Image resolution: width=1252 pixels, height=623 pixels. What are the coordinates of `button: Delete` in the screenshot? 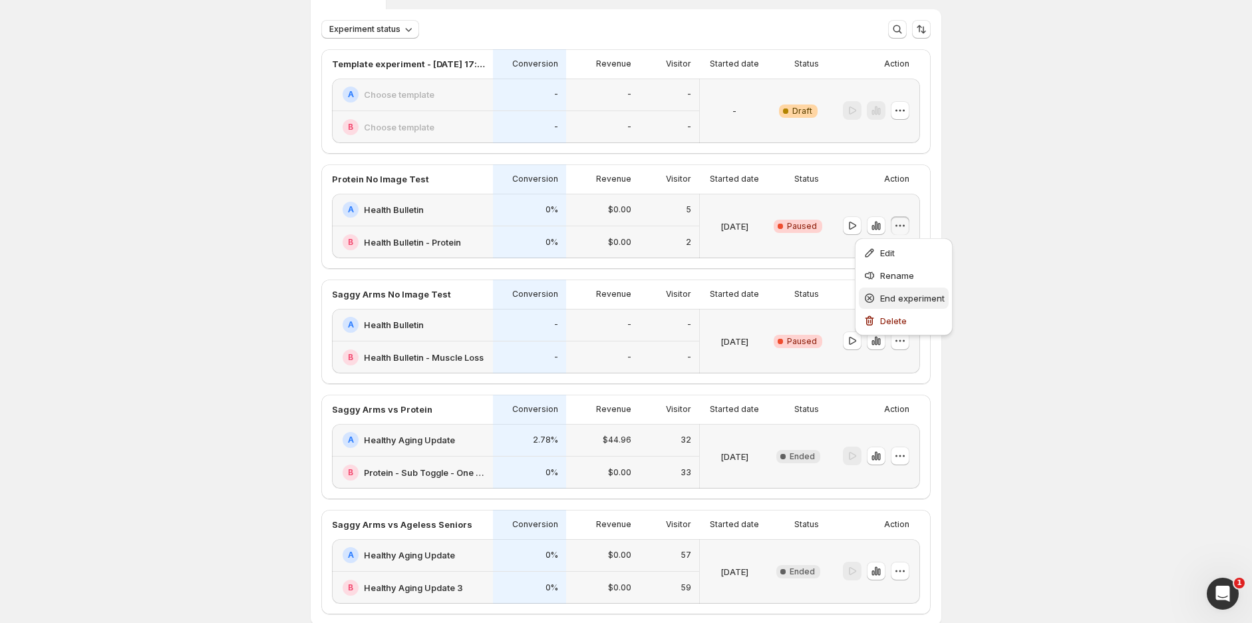 It's located at (903, 321).